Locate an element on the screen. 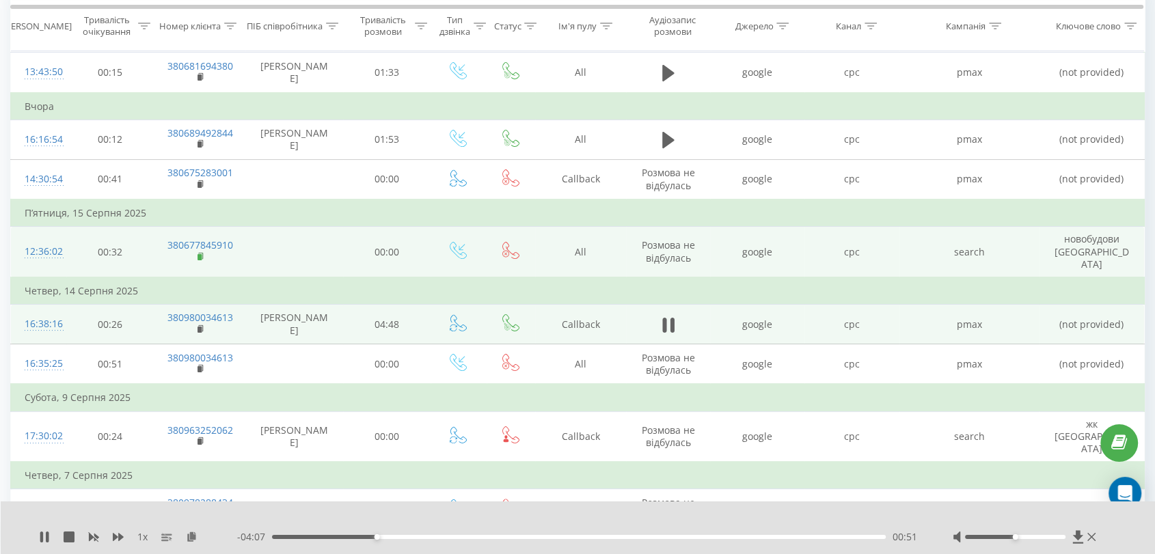  div: 12:36:02 is located at coordinates (38, 252).